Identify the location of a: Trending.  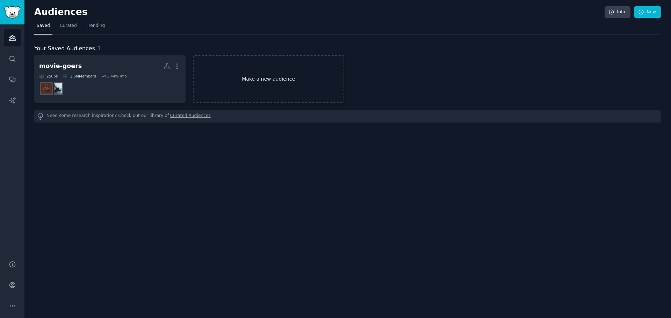
(96, 27).